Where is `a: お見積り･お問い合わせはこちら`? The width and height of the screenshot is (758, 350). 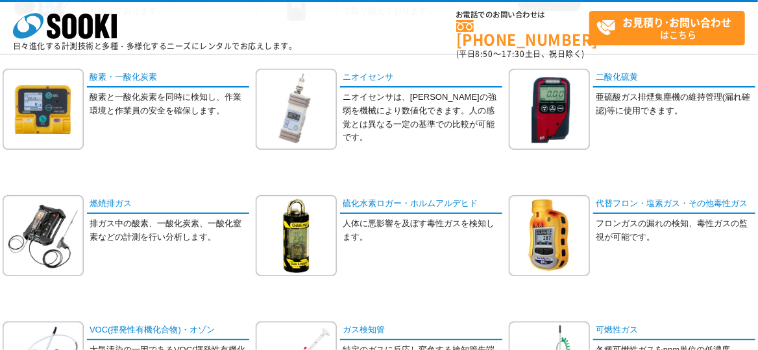
a: お見積り･お問い合わせはこちら is located at coordinates (667, 28).